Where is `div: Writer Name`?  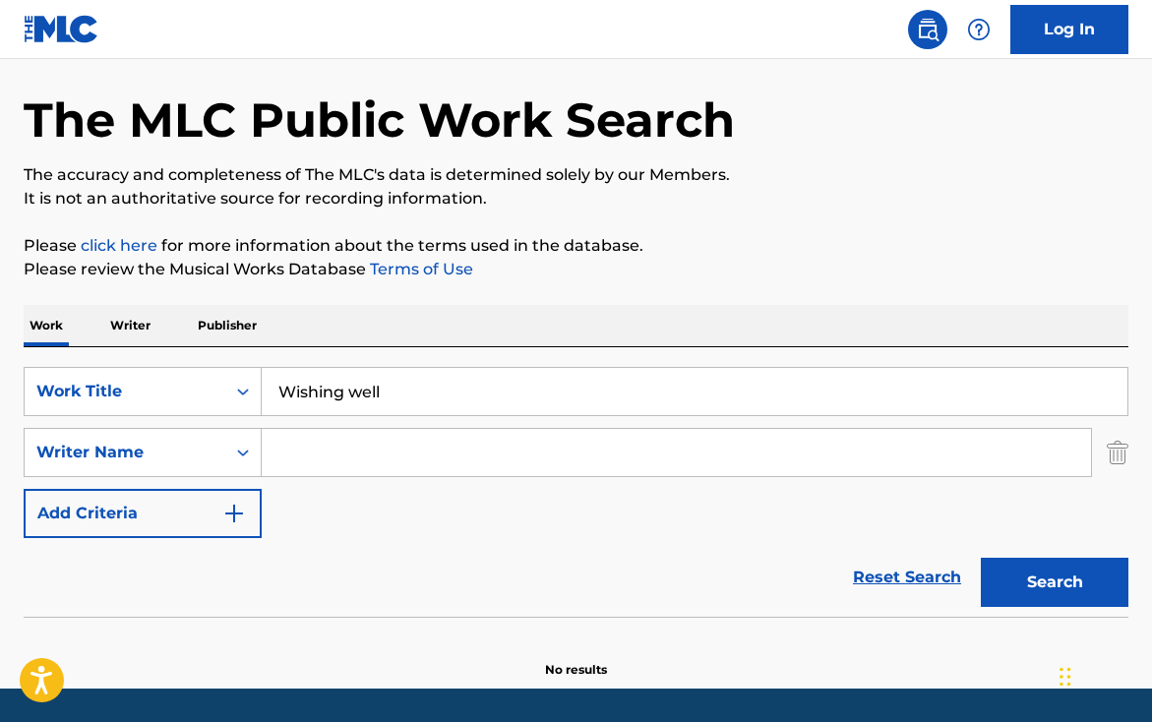
div: Writer Name is located at coordinates (125, 452).